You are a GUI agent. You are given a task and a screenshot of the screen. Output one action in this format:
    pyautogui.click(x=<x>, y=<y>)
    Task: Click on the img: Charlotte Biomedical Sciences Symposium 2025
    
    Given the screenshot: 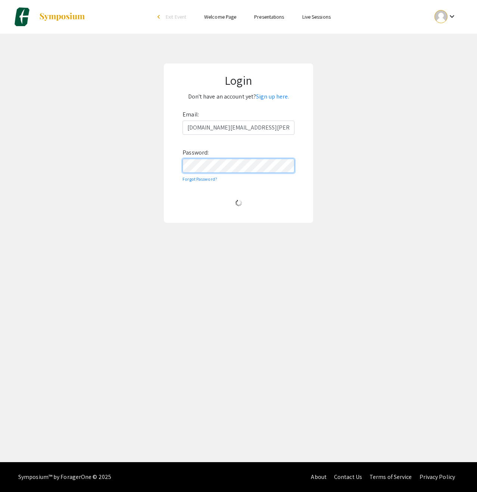 What is the action you would take?
    pyautogui.click(x=22, y=17)
    